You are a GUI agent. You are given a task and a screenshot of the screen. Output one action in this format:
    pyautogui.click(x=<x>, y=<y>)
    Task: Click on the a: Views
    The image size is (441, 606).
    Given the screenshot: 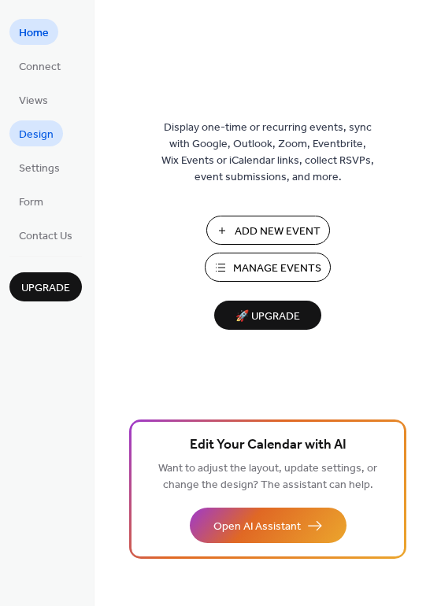 What is the action you would take?
    pyautogui.click(x=33, y=99)
    